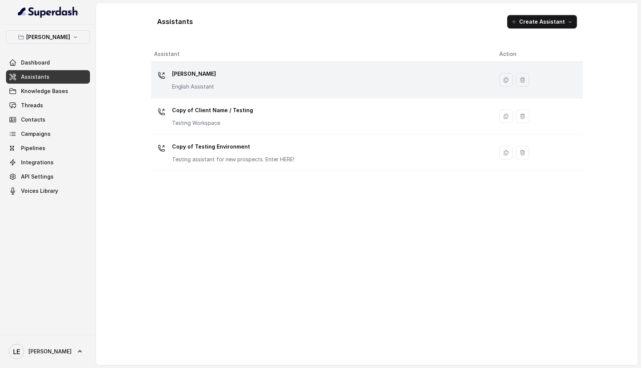 The width and height of the screenshot is (641, 368). Describe the element at coordinates (48, 63) in the screenshot. I see `a: Dashboard` at that location.